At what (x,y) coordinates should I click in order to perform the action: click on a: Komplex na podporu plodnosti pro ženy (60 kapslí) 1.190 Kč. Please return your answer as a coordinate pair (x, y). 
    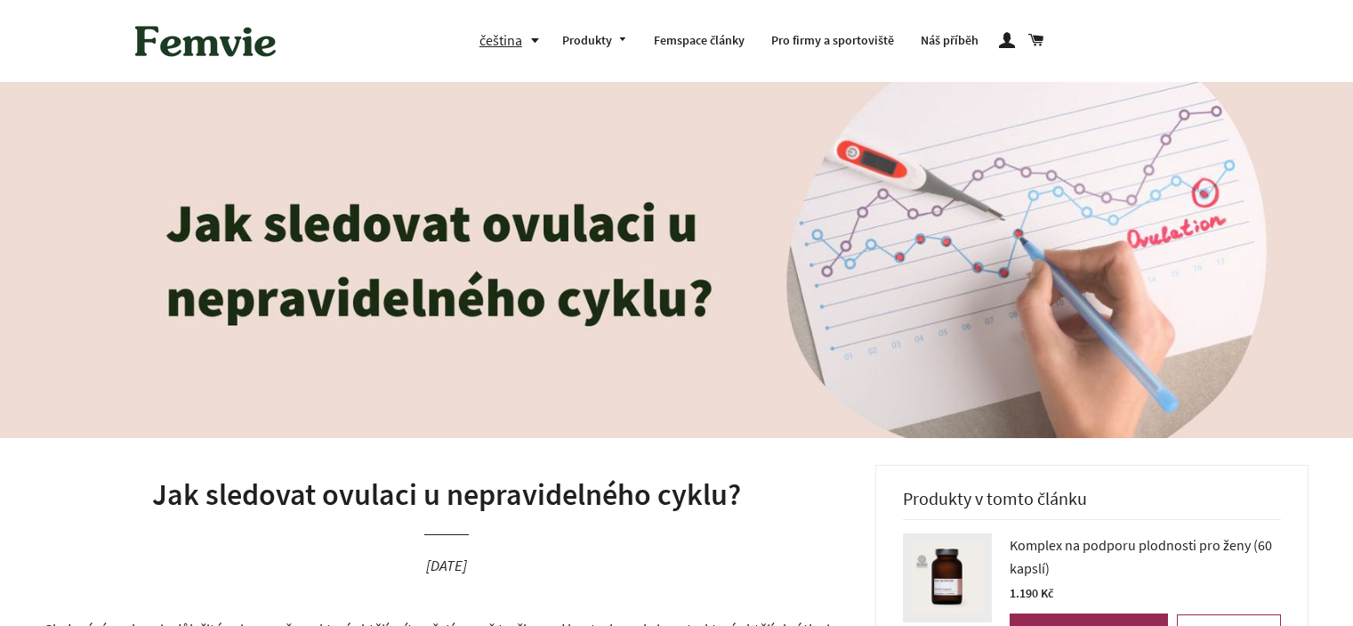
    Looking at the image, I should click on (1145, 569).